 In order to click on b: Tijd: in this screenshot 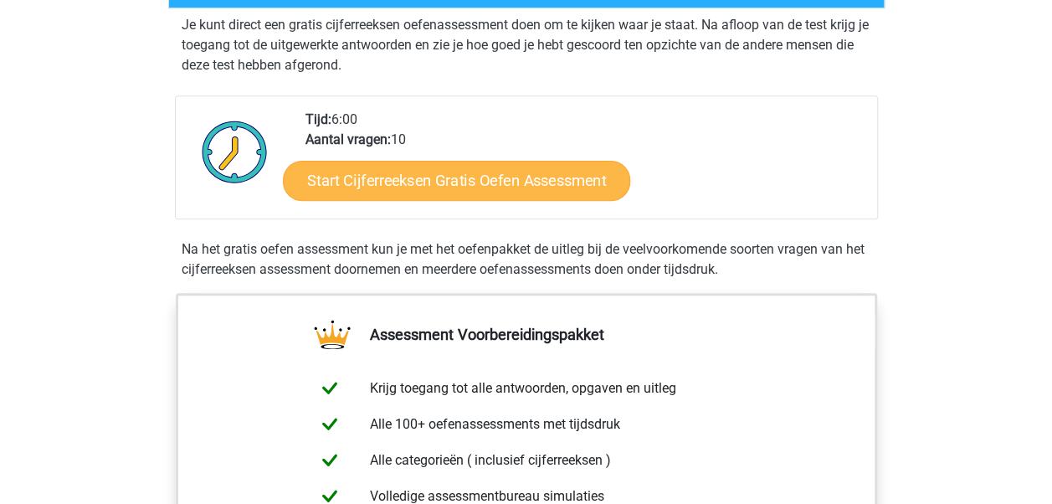, I will do `click(318, 119)`.